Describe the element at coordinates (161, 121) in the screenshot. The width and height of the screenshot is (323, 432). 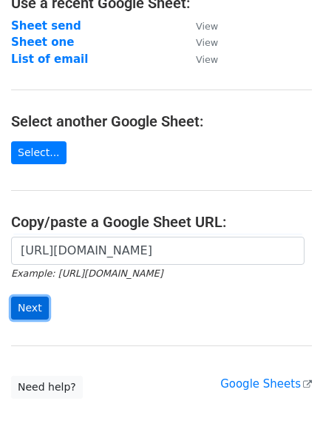
I see `h4: Select another Google Sheet:` at that location.